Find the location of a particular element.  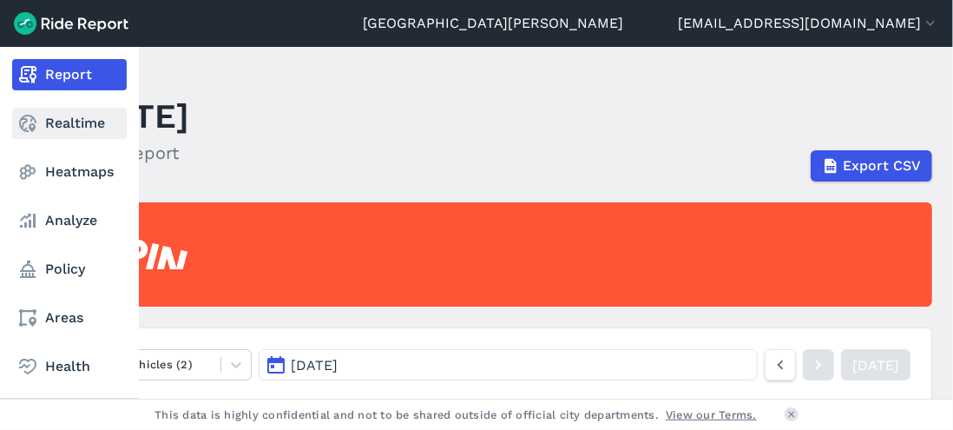

img: Spin is located at coordinates (142, 254).